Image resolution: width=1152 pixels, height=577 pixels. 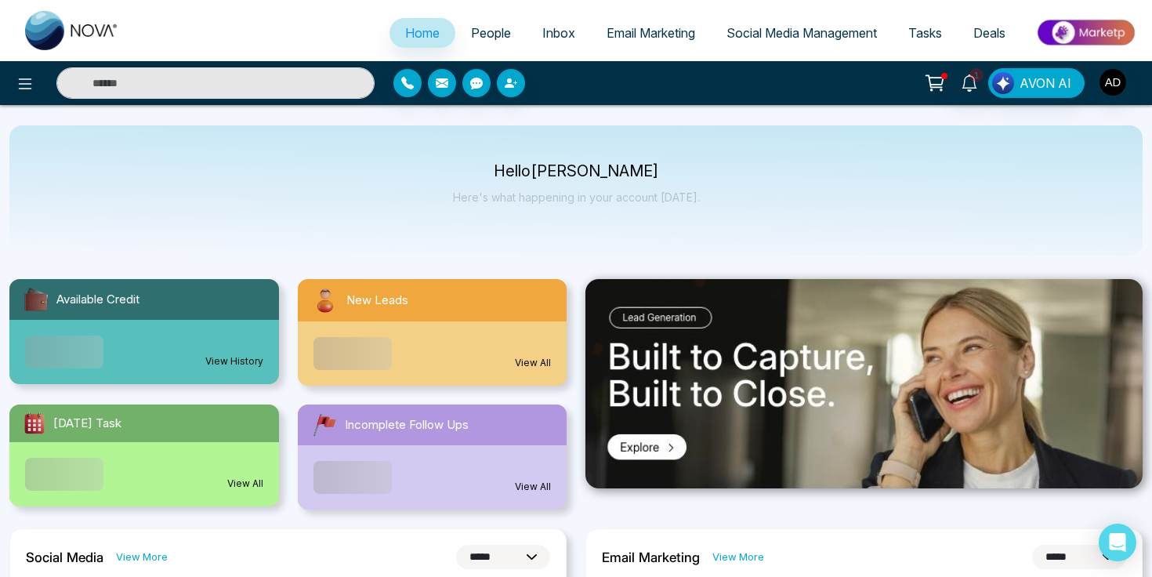 I want to click on span: Email Marketing, so click(x=650, y=33).